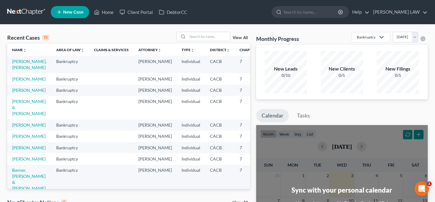 The width and height of the screenshot is (435, 202). I want to click on th: Claims & Services, so click(111, 50).